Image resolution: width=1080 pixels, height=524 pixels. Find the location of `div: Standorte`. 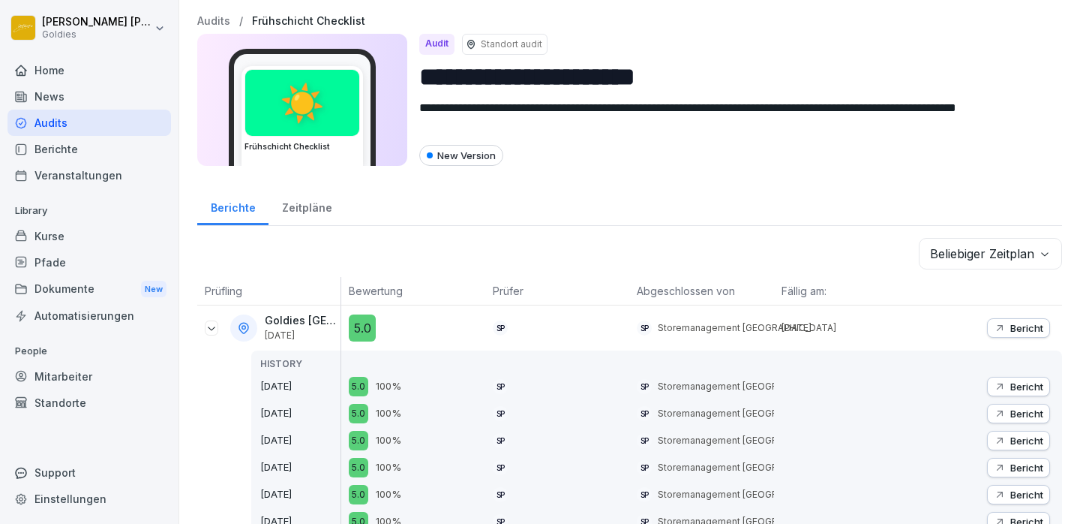

div: Standorte is located at coordinates (89, 402).